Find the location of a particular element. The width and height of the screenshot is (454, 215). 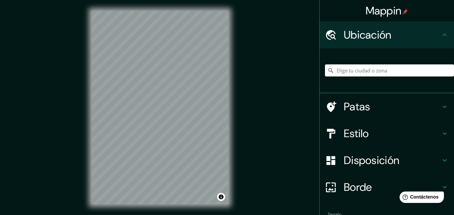

div: Patas is located at coordinates (387, 107).